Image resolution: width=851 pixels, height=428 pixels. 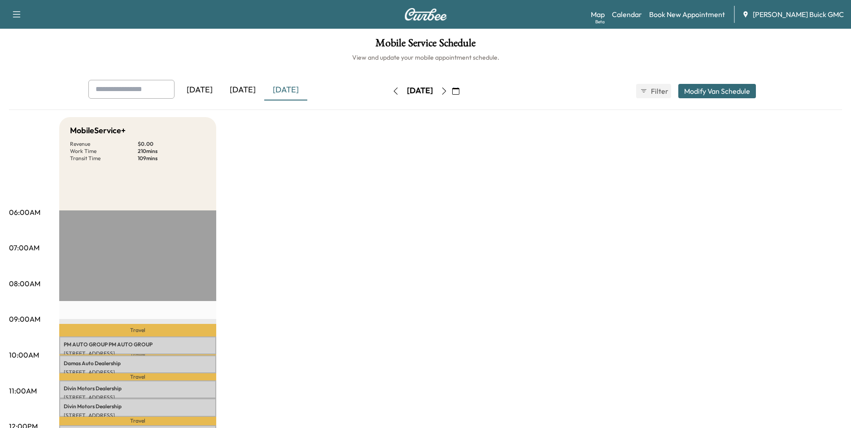 What do you see at coordinates (600, 22) in the screenshot?
I see `div: Beta` at bounding box center [600, 22].